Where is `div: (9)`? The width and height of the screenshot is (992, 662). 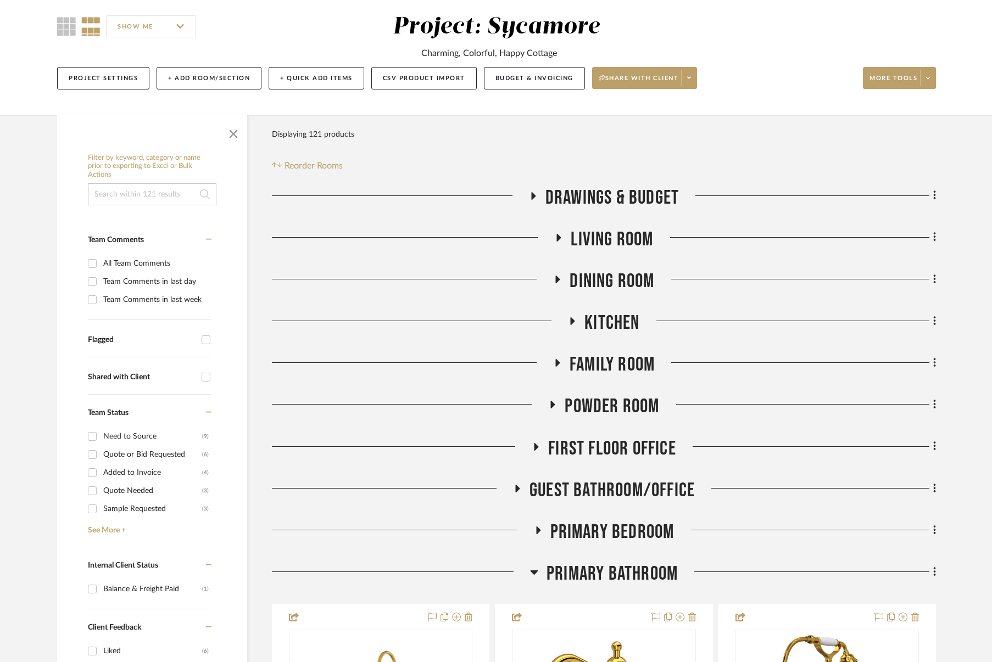
div: (9) is located at coordinates (205, 436).